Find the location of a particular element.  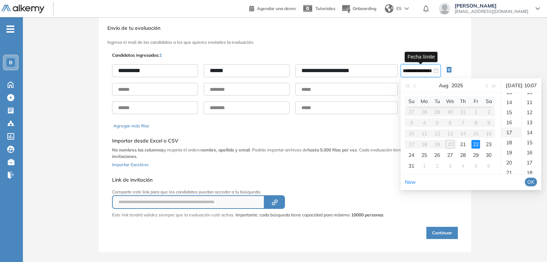

th: Fr is located at coordinates (476, 101).